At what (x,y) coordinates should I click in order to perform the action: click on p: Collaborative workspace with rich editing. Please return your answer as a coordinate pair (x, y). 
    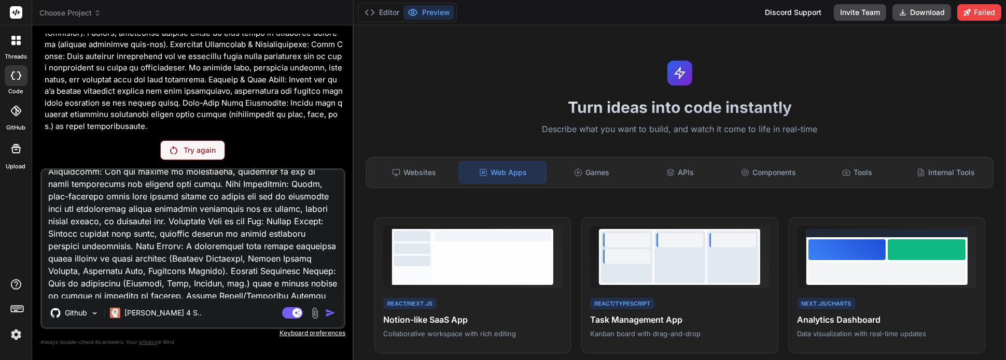
    Looking at the image, I should click on (472, 334).